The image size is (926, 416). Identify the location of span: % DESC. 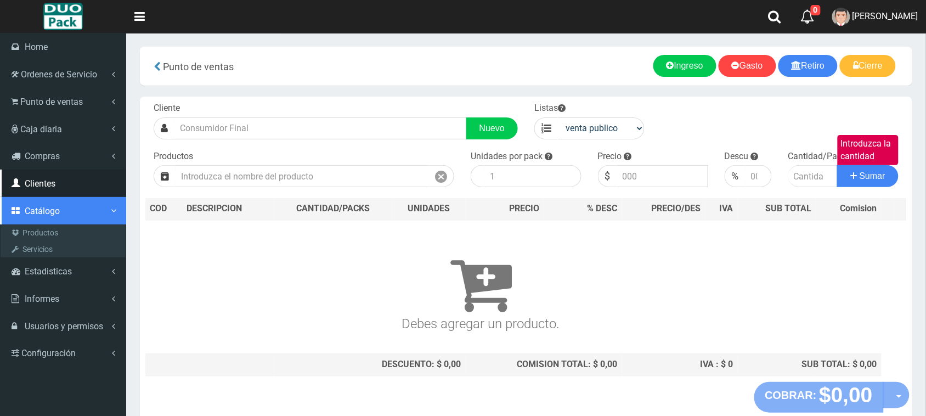
(602, 208).